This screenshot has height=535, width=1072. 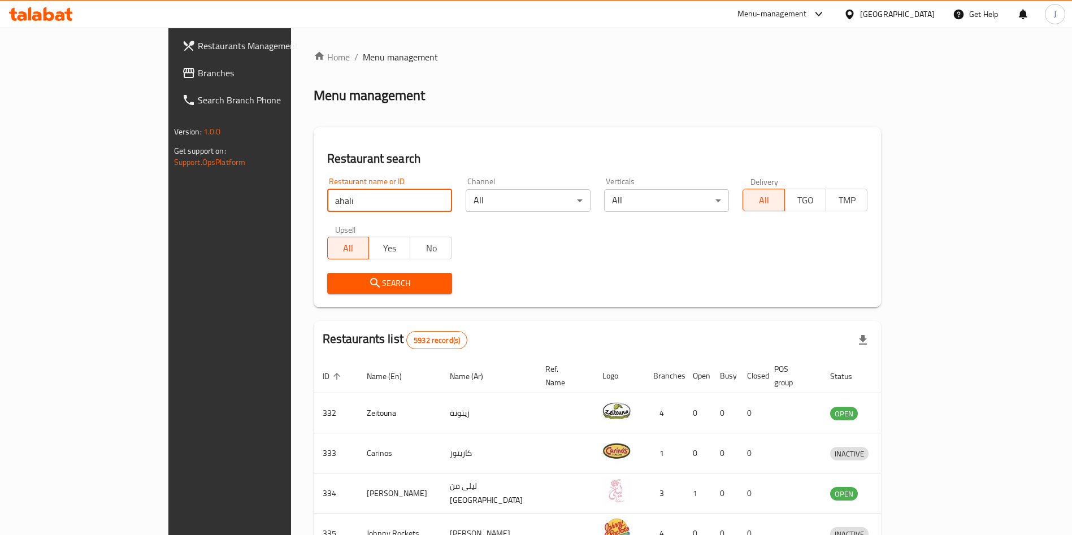 What do you see at coordinates (847, 200) in the screenshot?
I see `button: TMP` at bounding box center [847, 200].